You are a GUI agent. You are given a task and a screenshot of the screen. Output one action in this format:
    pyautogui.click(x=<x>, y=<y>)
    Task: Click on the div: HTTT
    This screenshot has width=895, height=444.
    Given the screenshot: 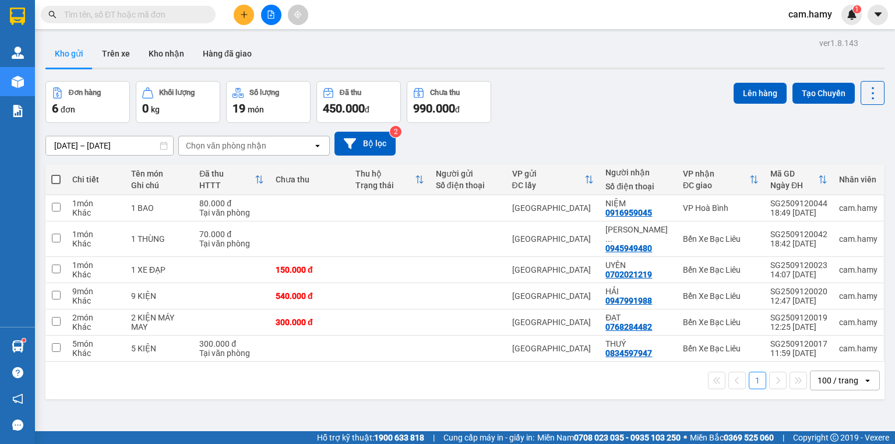 What is the action you would take?
    pyautogui.click(x=227, y=185)
    